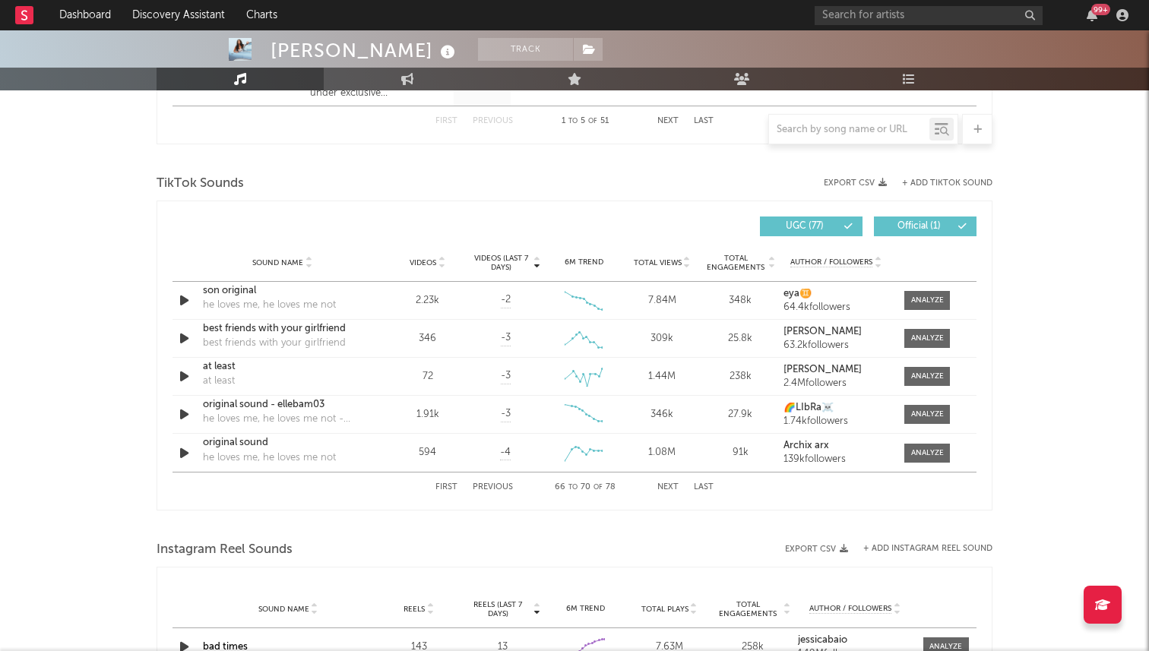 The image size is (1149, 651). What do you see at coordinates (501, 263) in the screenshot?
I see `span: Videos (last 7 days)` at bounding box center [501, 263].